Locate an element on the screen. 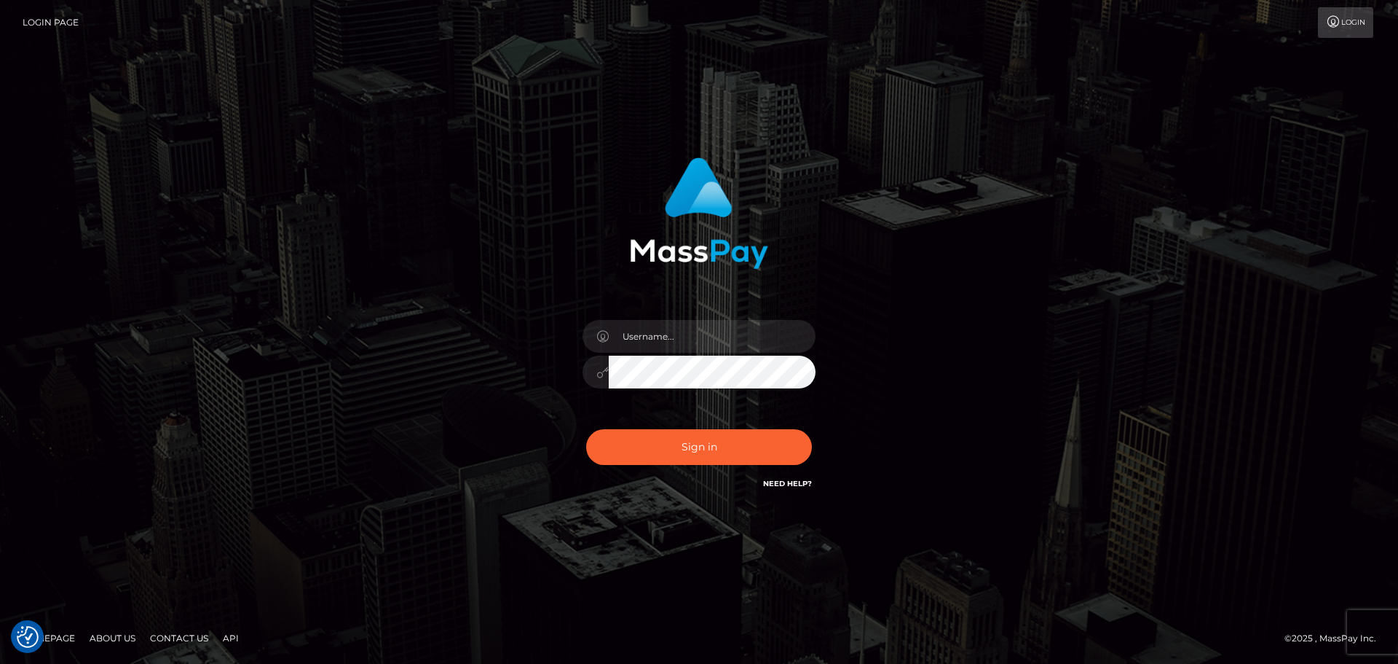  a: About Us is located at coordinates (112, 637).